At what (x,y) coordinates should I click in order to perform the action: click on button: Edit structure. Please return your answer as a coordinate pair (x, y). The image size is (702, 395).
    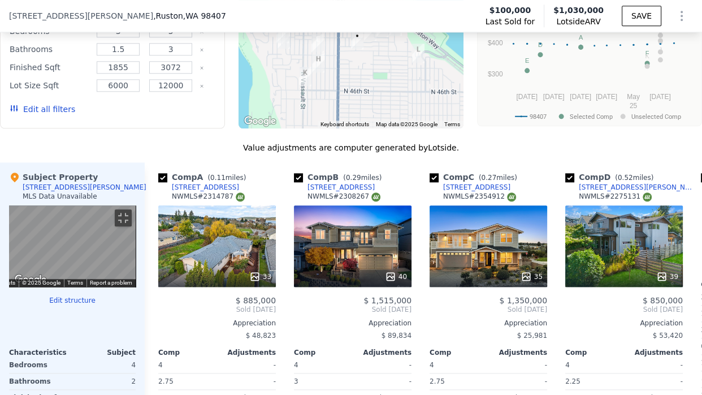
    Looking at the image, I should click on (72, 300).